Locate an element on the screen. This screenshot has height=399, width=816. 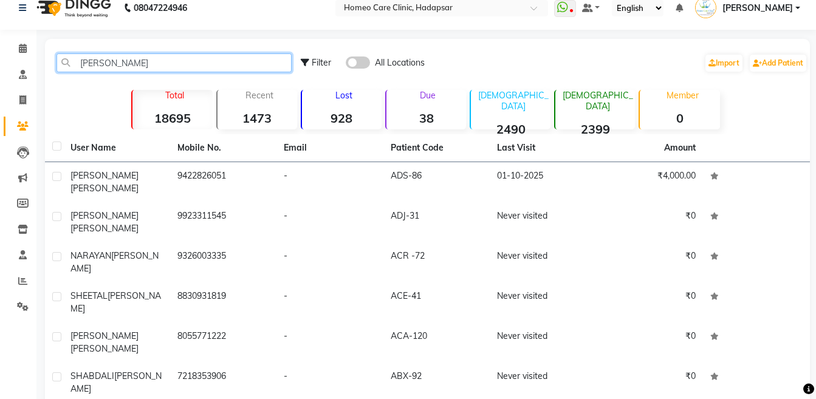
p: Recent is located at coordinates (259, 95).